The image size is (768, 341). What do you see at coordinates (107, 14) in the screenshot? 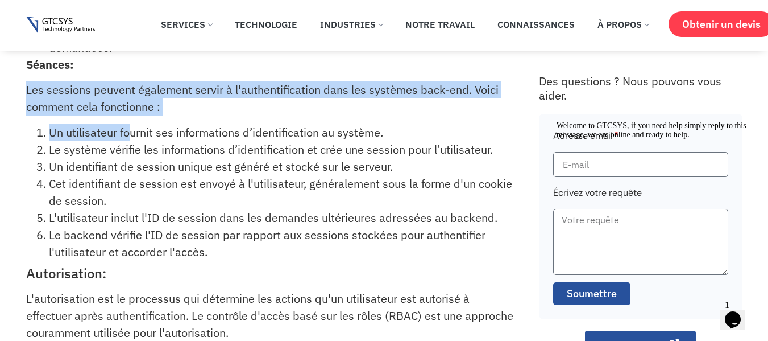
I see `div: Welcome to GTCSYS, if you need help simply reply to this message, we are online and ready to help.` at bounding box center [107, 14].